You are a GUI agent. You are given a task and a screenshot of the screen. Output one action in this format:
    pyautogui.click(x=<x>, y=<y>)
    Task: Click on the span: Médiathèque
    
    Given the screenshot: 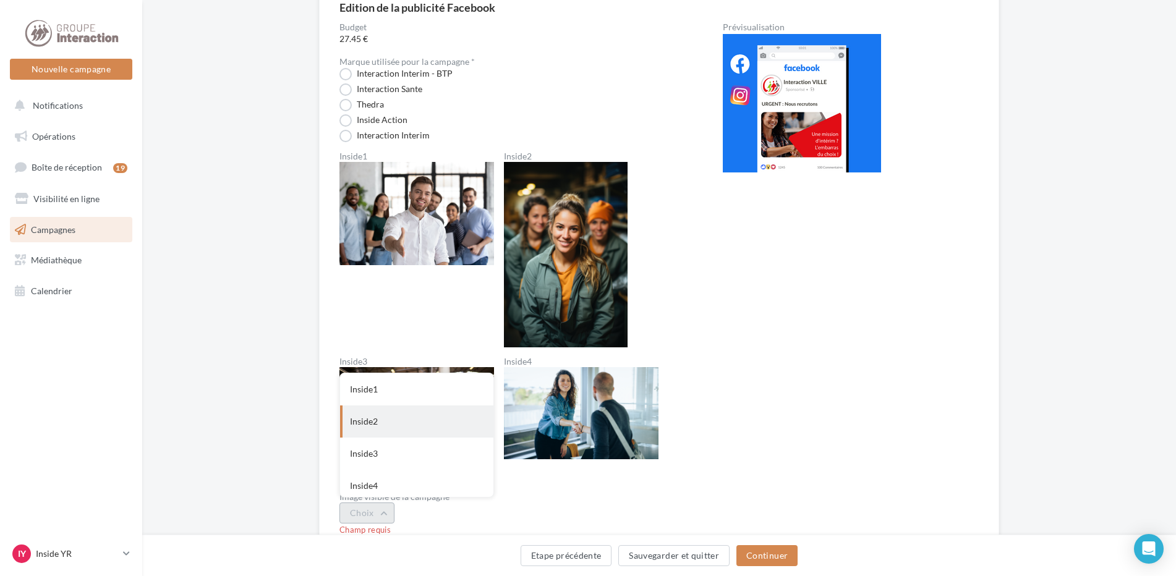 What is the action you would take?
    pyautogui.click(x=56, y=260)
    